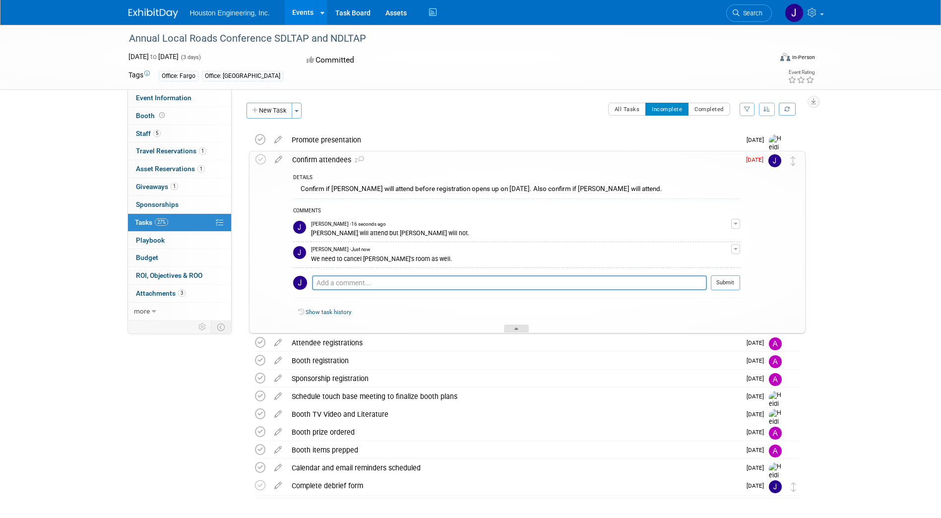 This screenshot has width=941, height=518. Describe the element at coordinates (269, 111) in the screenshot. I see `button: New Task` at that location.